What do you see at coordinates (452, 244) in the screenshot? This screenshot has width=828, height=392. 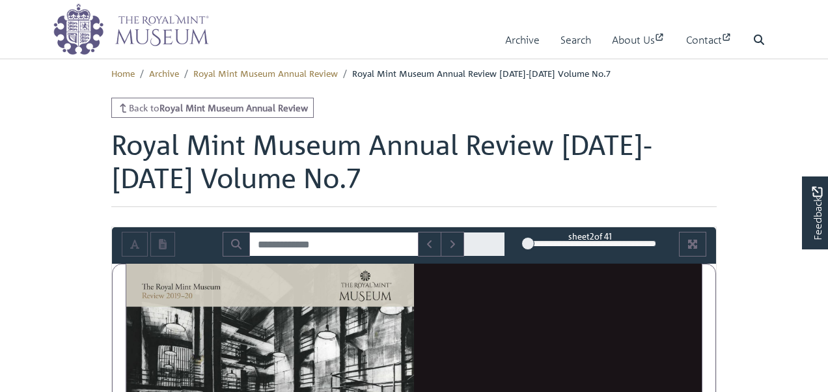 I see `button: Next Match` at bounding box center [452, 244].